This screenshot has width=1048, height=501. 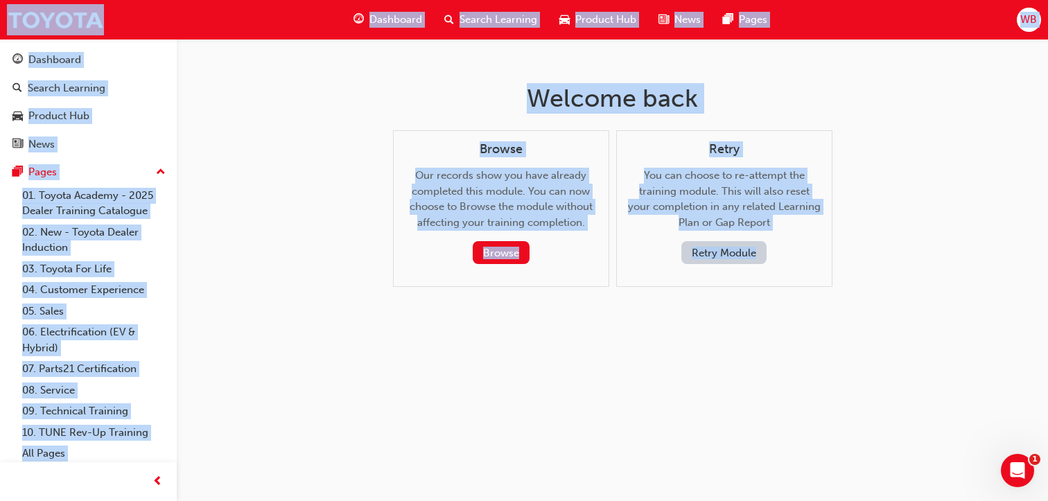 What do you see at coordinates (597, 19) in the screenshot?
I see `a: car-iconProduct Hub` at bounding box center [597, 19].